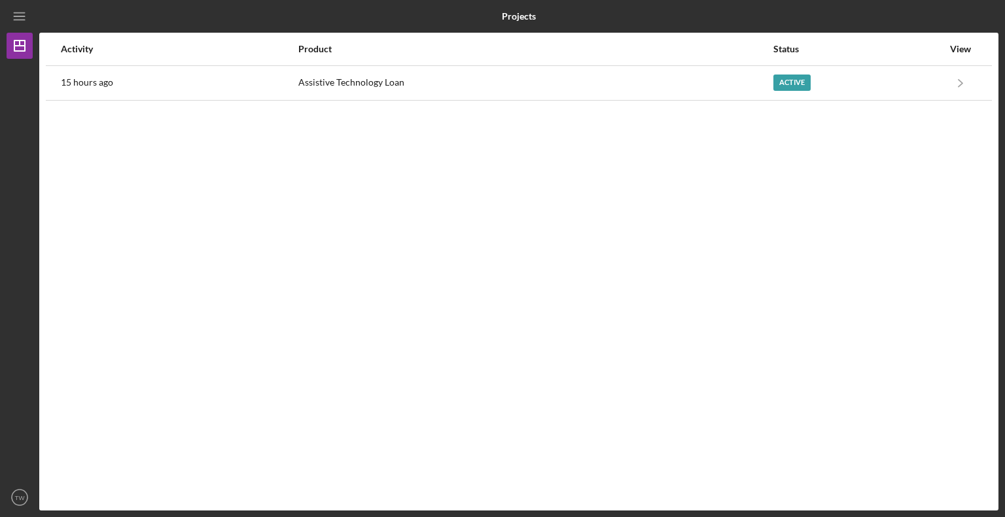  I want to click on time: 2025-09-11 04:11, so click(87, 82).